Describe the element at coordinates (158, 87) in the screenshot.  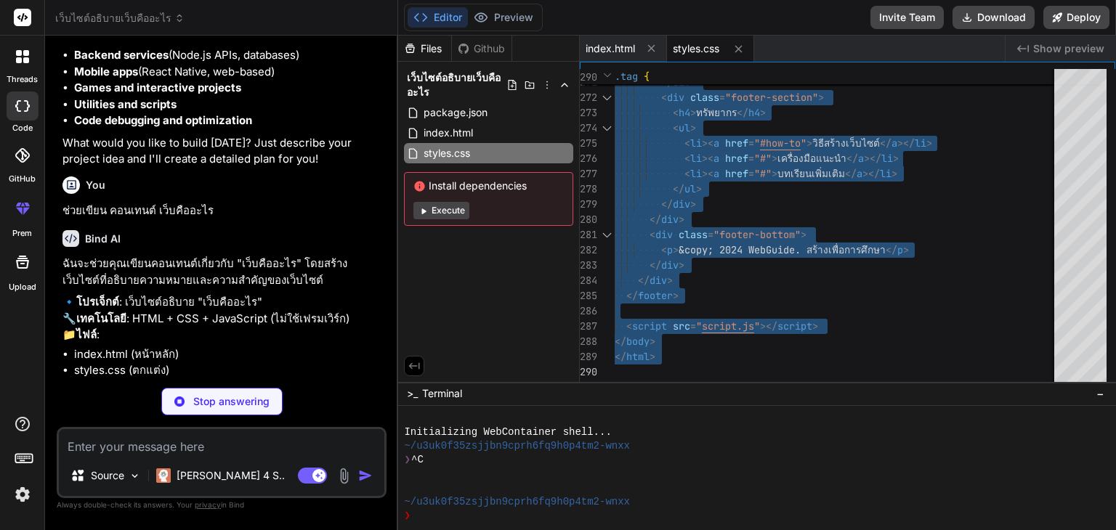
I see `strong: Games and interactive projects` at that location.